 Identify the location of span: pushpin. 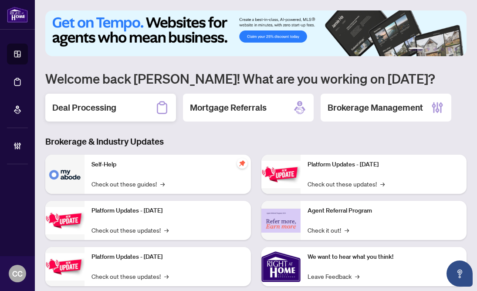
(242, 163).